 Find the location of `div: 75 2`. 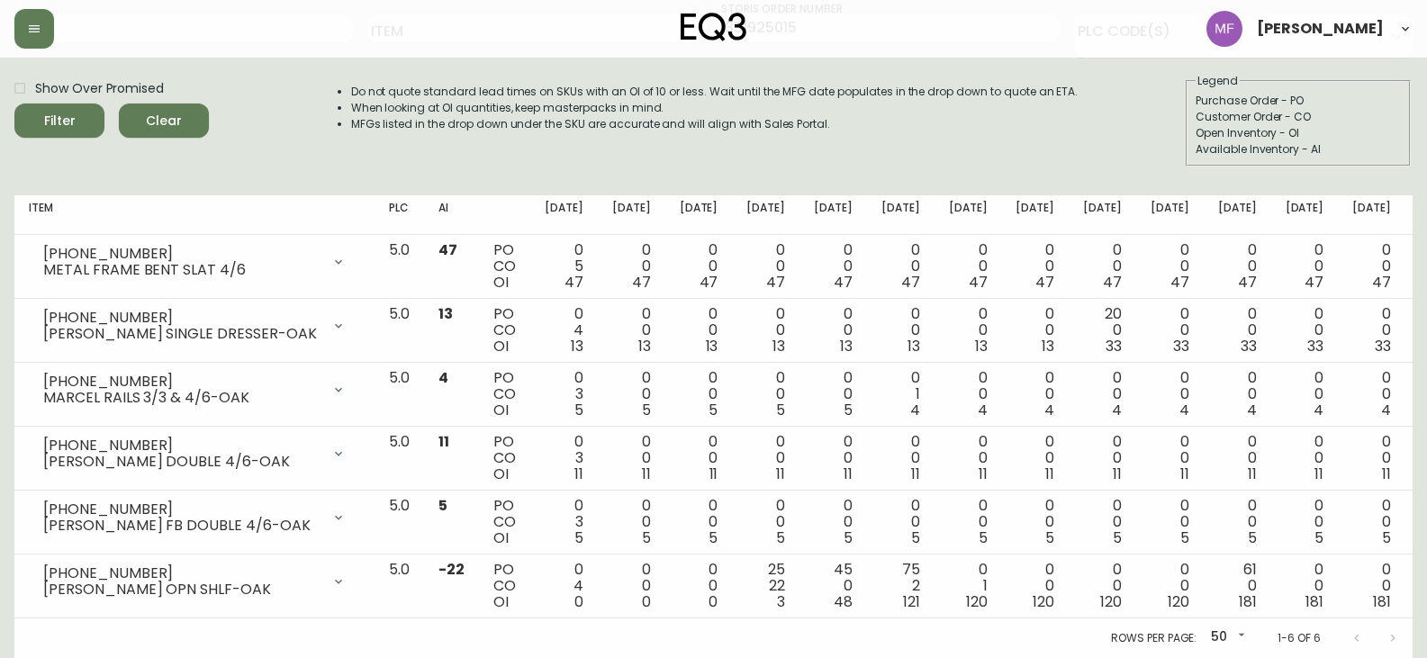

div: 75 2 is located at coordinates (900, 586).